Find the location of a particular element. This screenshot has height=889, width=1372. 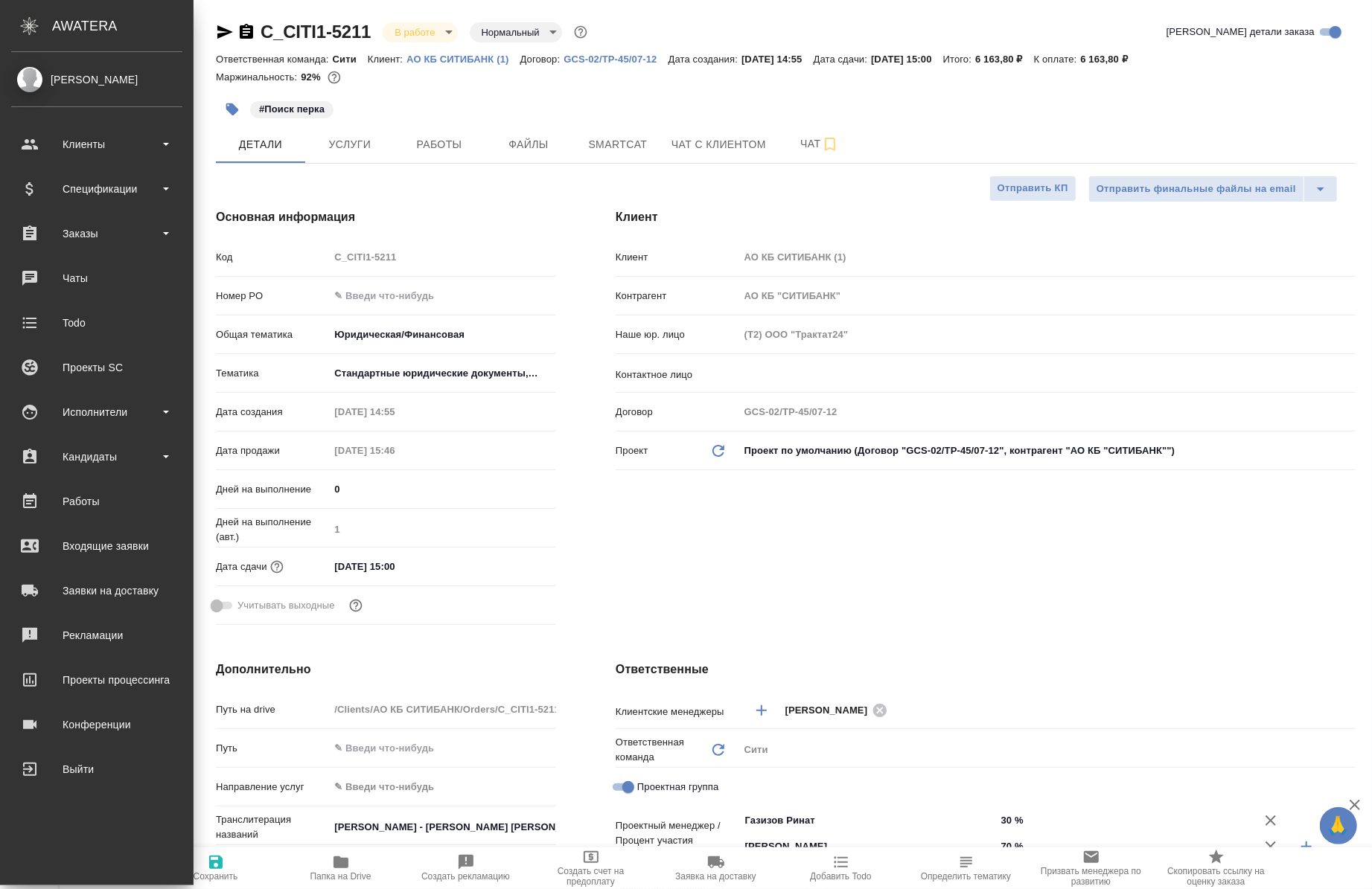

p: Сити is located at coordinates (350, 59).